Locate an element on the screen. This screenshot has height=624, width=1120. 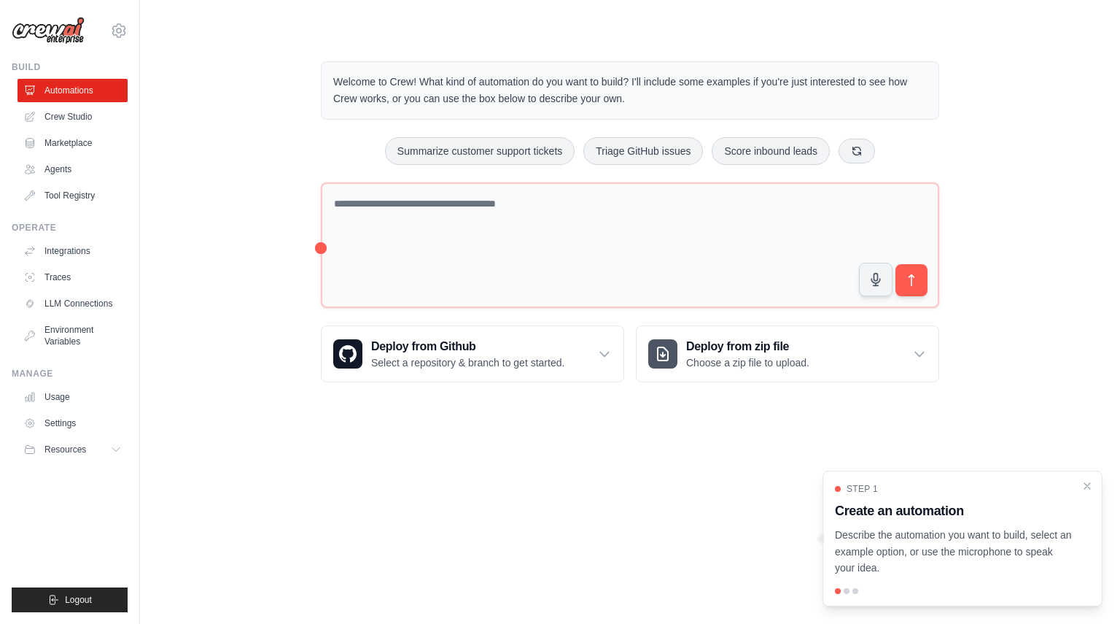
a: Marketplace is located at coordinates (72, 143).